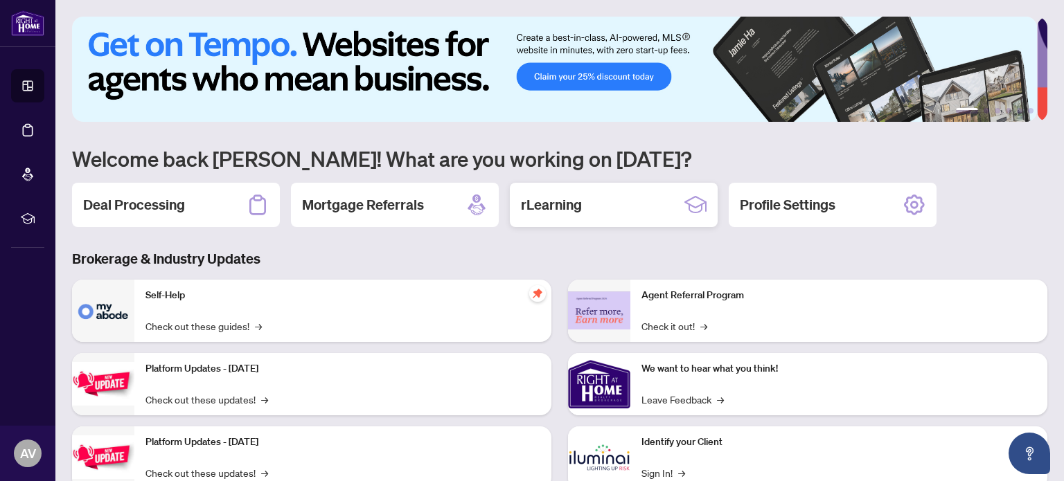  Describe the element at coordinates (663, 473) in the screenshot. I see `a: Sign In!→` at that location.